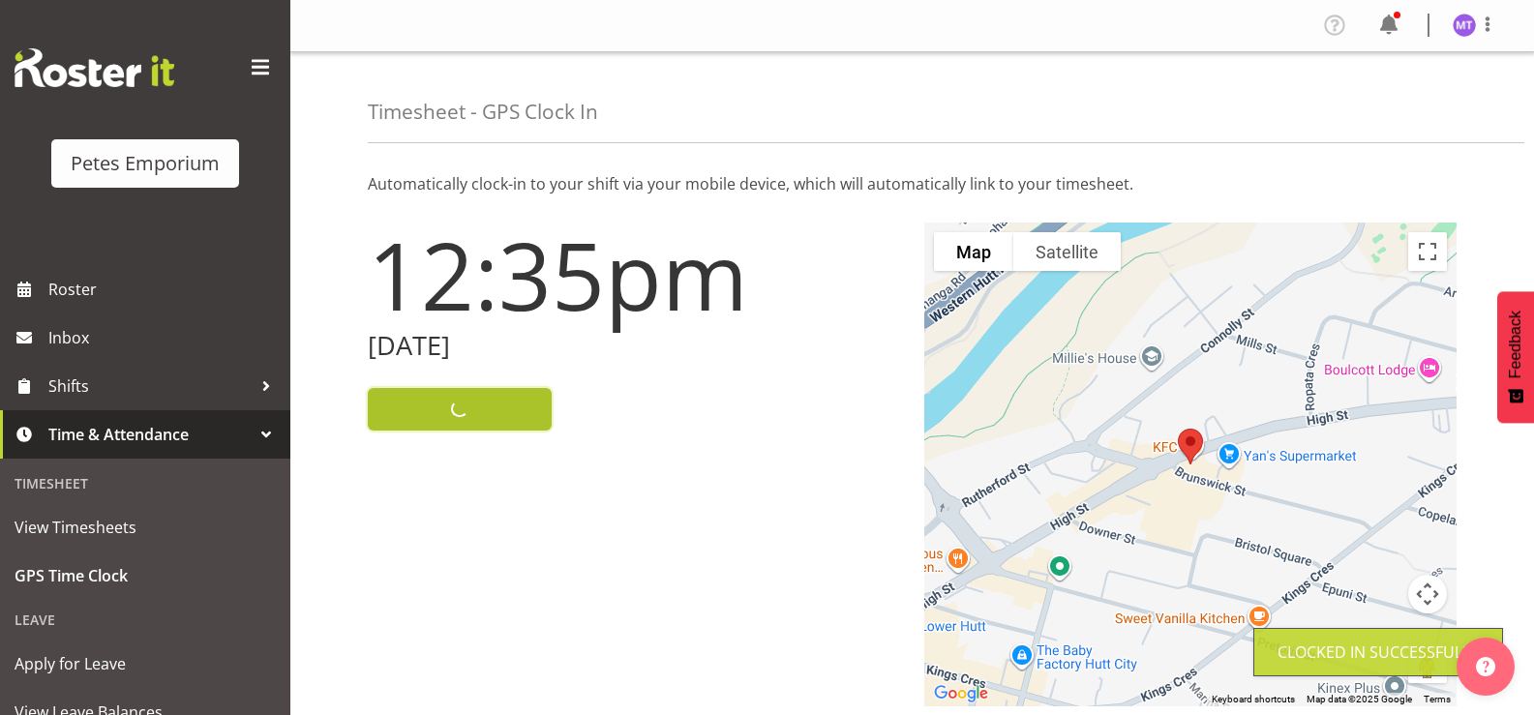 The height and width of the screenshot is (715, 1534). Describe the element at coordinates (1359, 699) in the screenshot. I see `span: Map data ©2025 Google` at that location.